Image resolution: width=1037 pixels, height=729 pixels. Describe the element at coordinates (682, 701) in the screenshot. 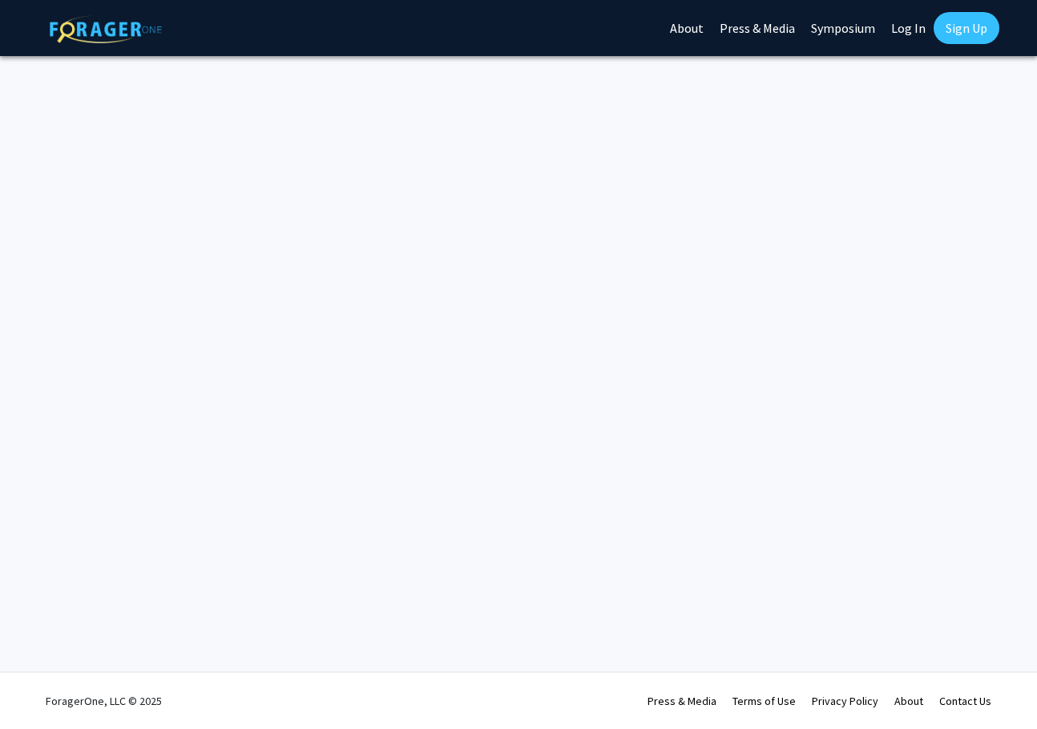

I see `a: Press & Media` at that location.